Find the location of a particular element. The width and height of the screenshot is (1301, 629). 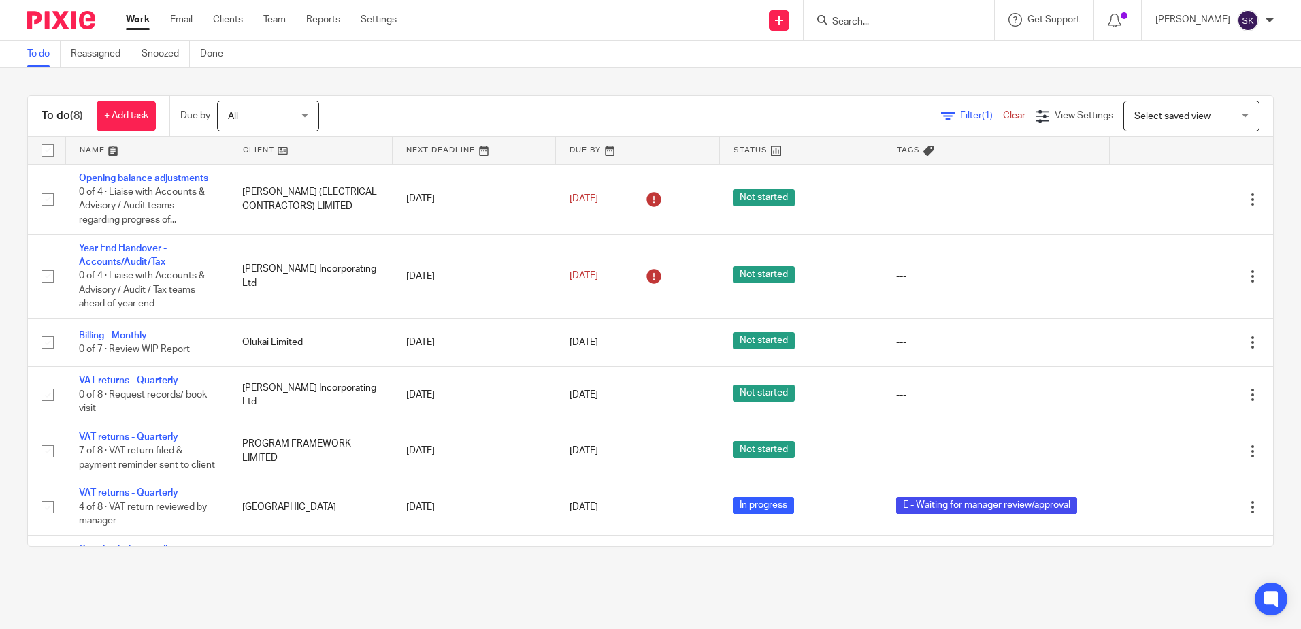

span: Filter is located at coordinates (982, 116).